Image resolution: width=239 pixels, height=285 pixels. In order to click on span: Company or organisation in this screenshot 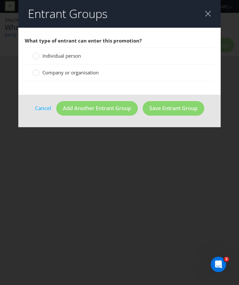, I will do `click(70, 72)`.